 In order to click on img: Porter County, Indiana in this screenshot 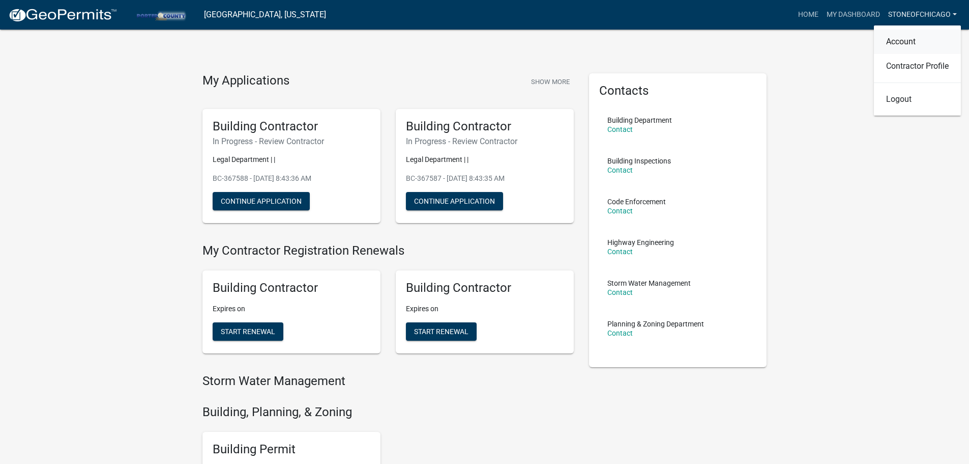, I will do `click(160, 14)`.